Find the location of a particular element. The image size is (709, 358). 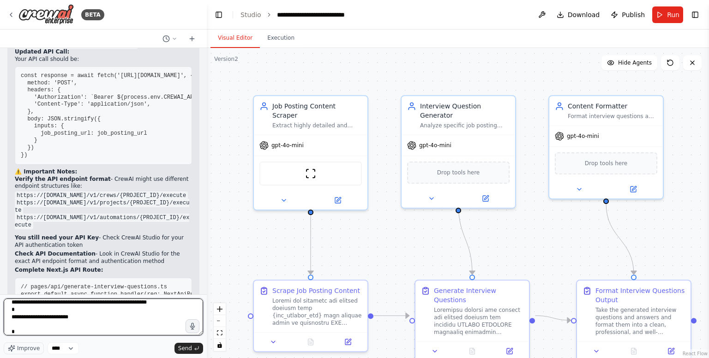

button: Improve is located at coordinates (24, 349).